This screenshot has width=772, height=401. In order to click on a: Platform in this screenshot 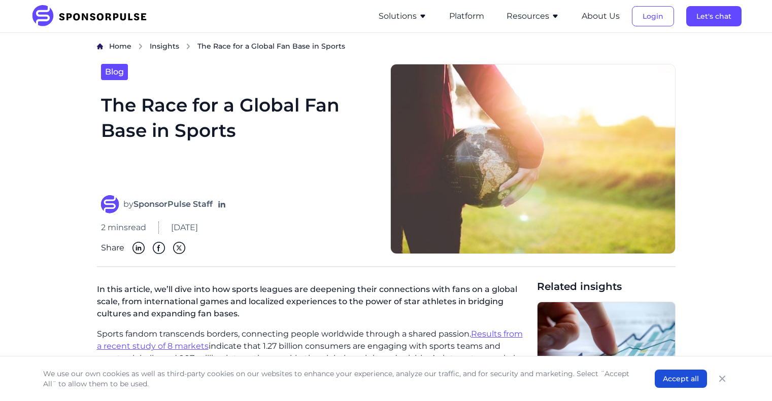, I will do `click(466, 16)`.